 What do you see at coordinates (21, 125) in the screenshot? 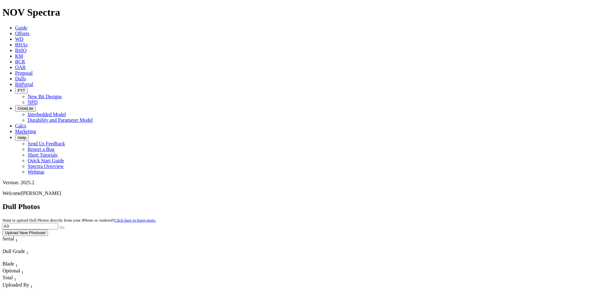
I see `a: Calcs` at bounding box center [21, 125].